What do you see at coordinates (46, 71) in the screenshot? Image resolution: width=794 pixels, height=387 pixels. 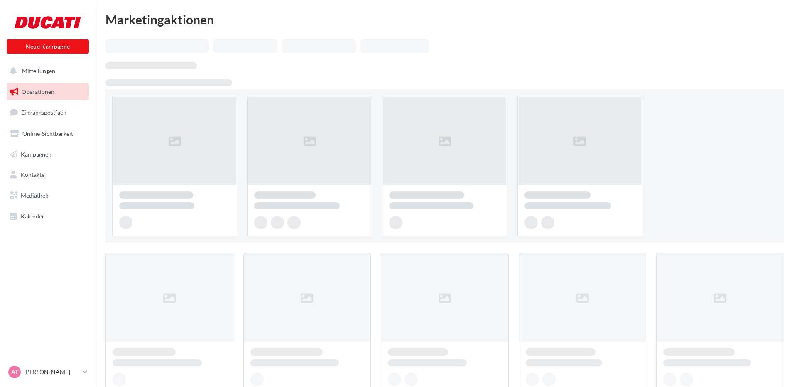 I see `button: Mitteilungen` at bounding box center [46, 71].